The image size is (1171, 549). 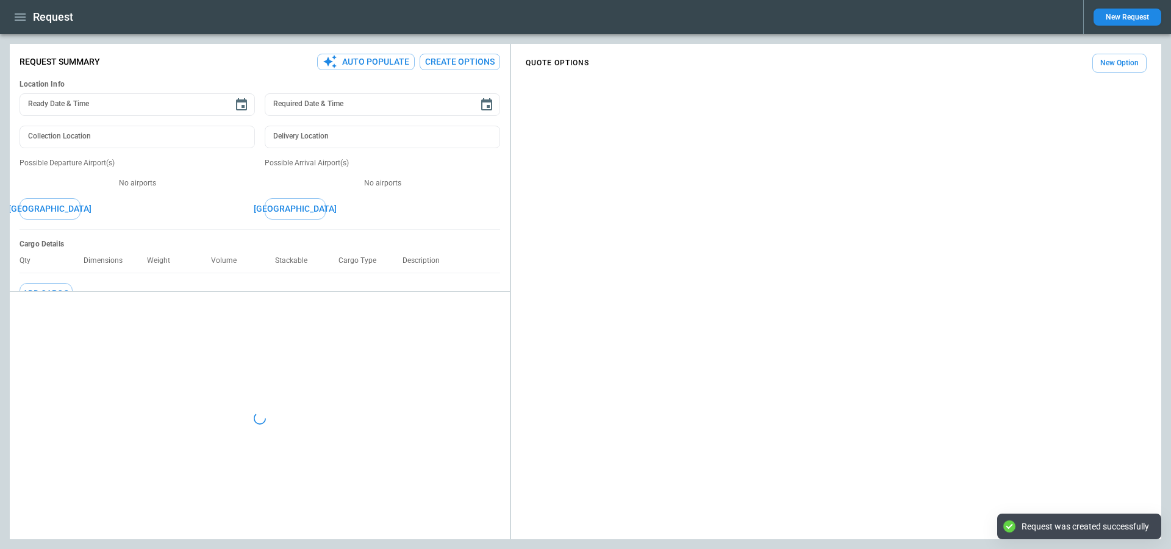 What do you see at coordinates (260, 244) in the screenshot?
I see `h6: Cargo Details` at bounding box center [260, 244].